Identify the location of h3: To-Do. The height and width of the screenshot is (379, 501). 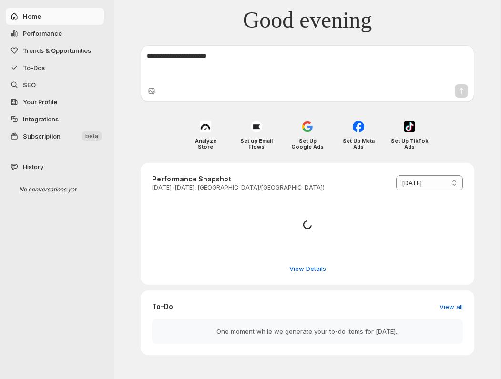
(163, 307).